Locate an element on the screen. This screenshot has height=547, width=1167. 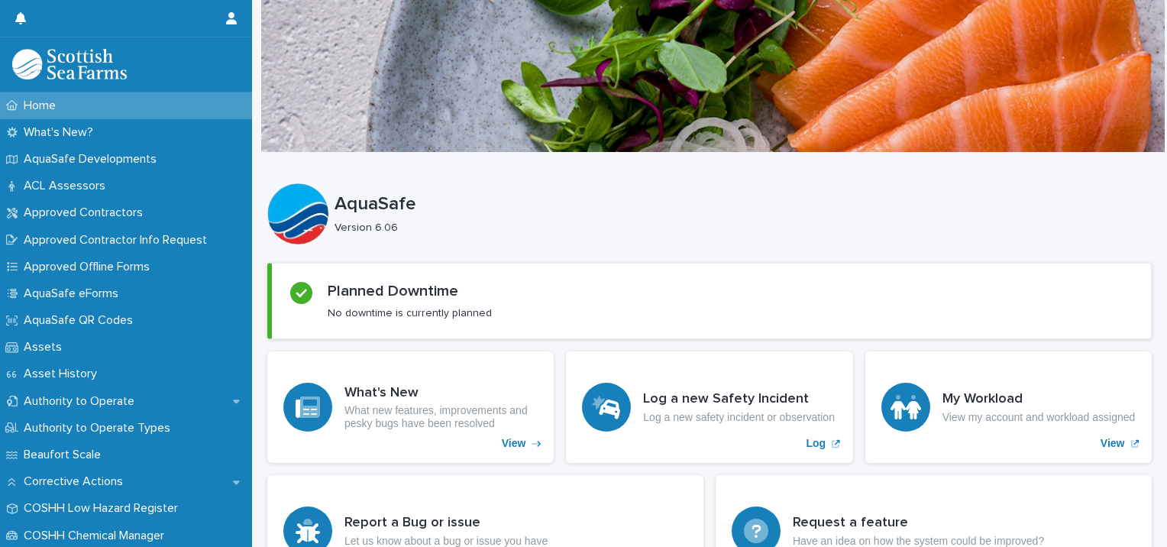
h3: Report a Bug or issue is located at coordinates (446, 523).